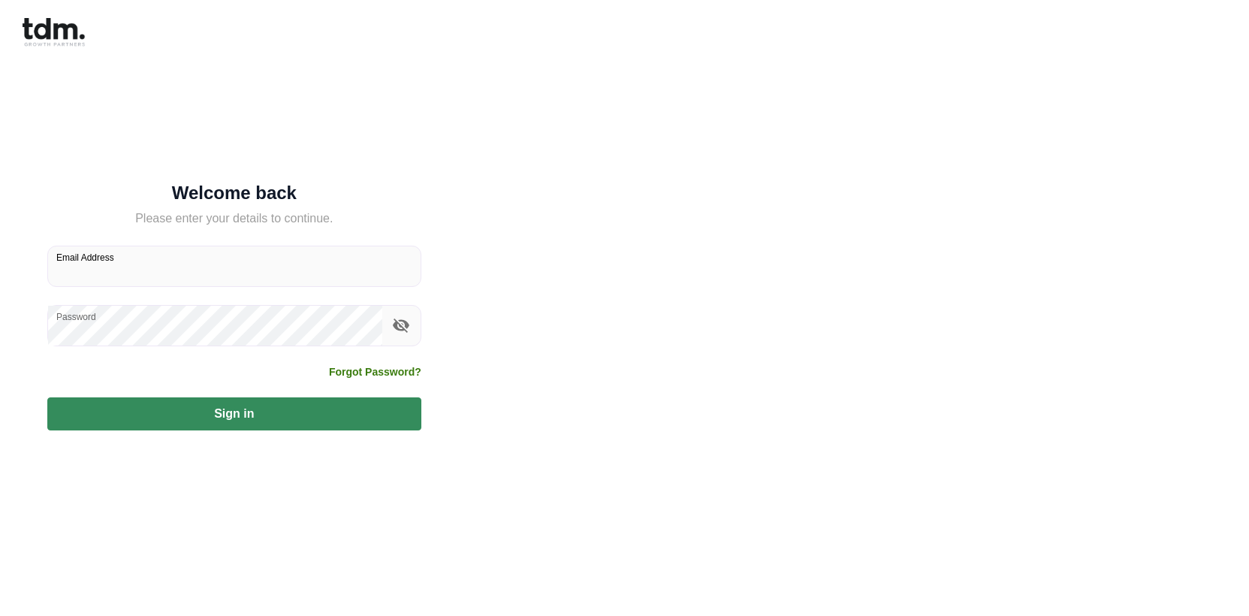  Describe the element at coordinates (234, 414) in the screenshot. I see `button: Sign in` at that location.